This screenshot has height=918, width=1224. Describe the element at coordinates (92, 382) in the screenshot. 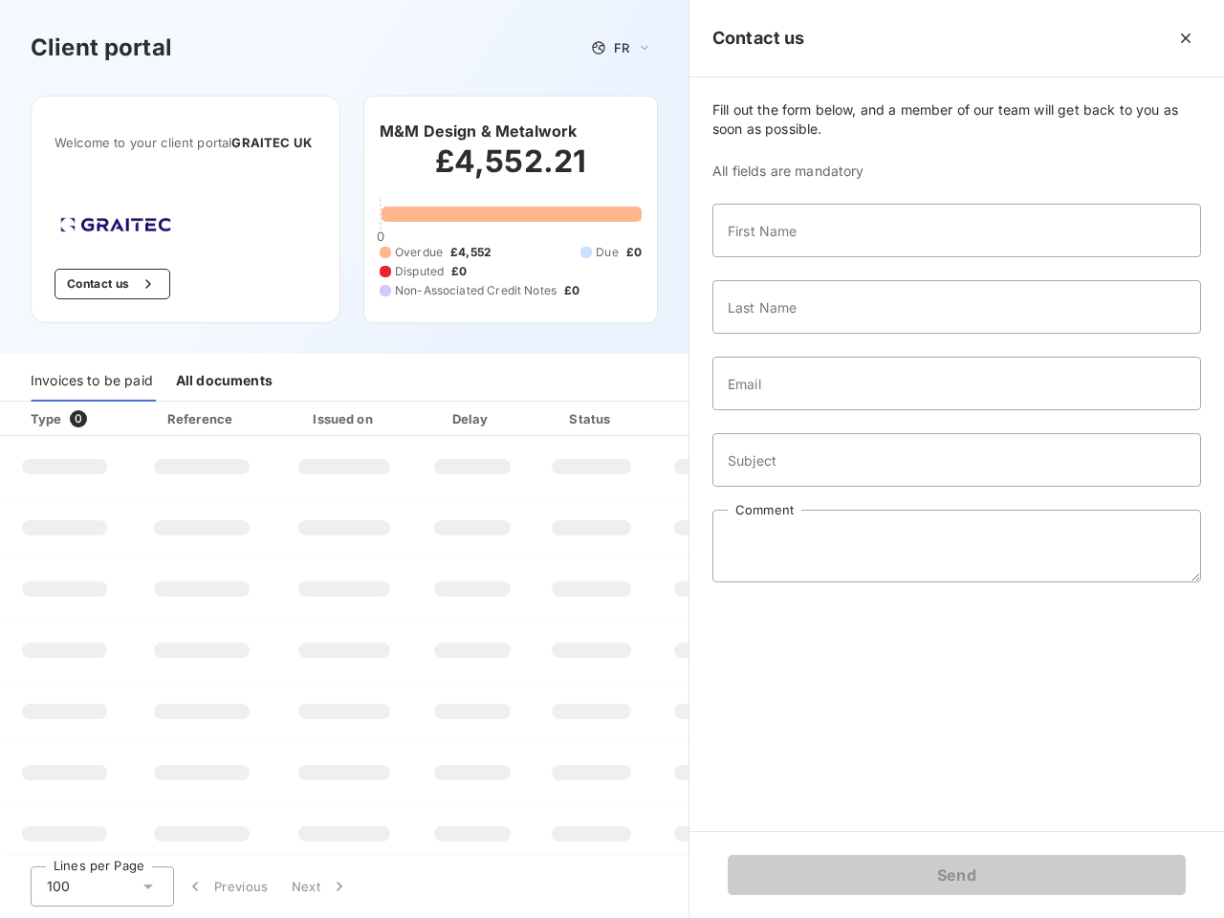

I see `div: Invoices to be paid` at that location.